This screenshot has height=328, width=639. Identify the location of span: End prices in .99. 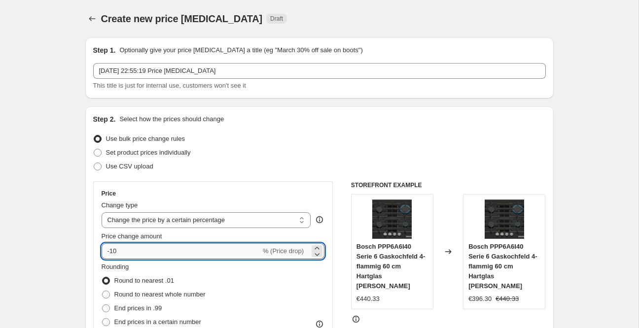
(138, 308).